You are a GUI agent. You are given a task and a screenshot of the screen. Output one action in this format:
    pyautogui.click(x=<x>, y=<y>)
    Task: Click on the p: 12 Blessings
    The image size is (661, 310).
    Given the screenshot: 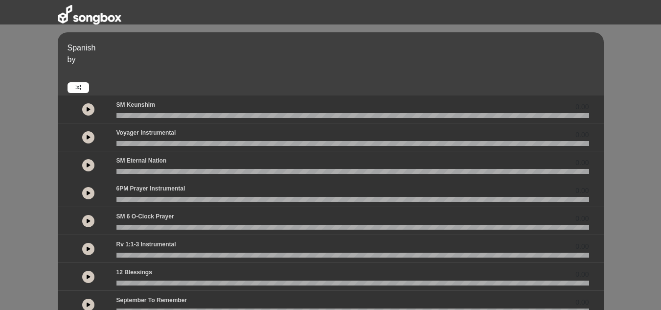 What is the action you would take?
    pyautogui.click(x=134, y=272)
    